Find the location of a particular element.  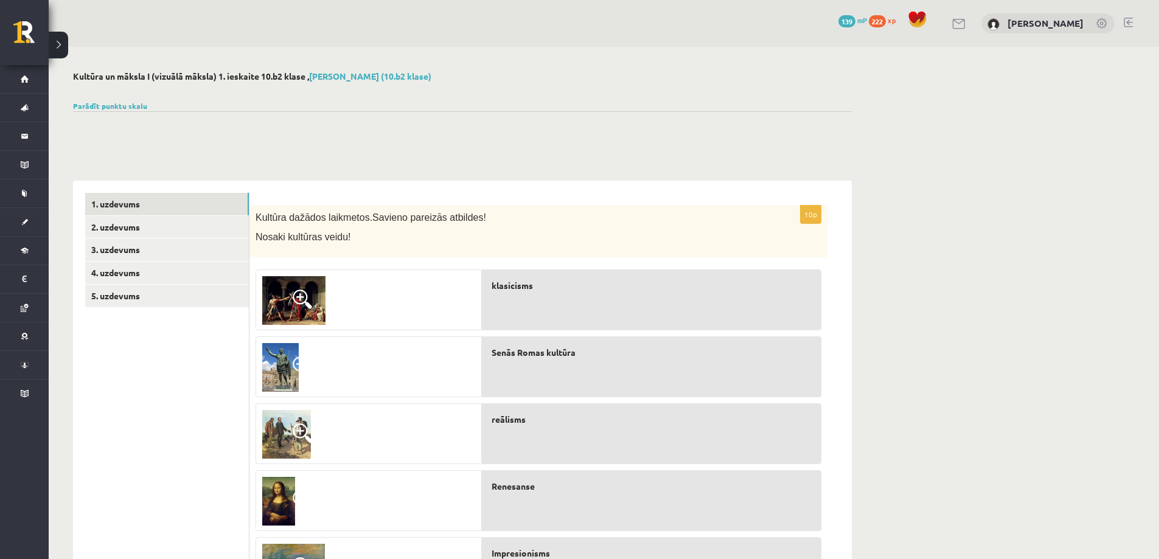

img: 7.jpg is located at coordinates (294, 301).